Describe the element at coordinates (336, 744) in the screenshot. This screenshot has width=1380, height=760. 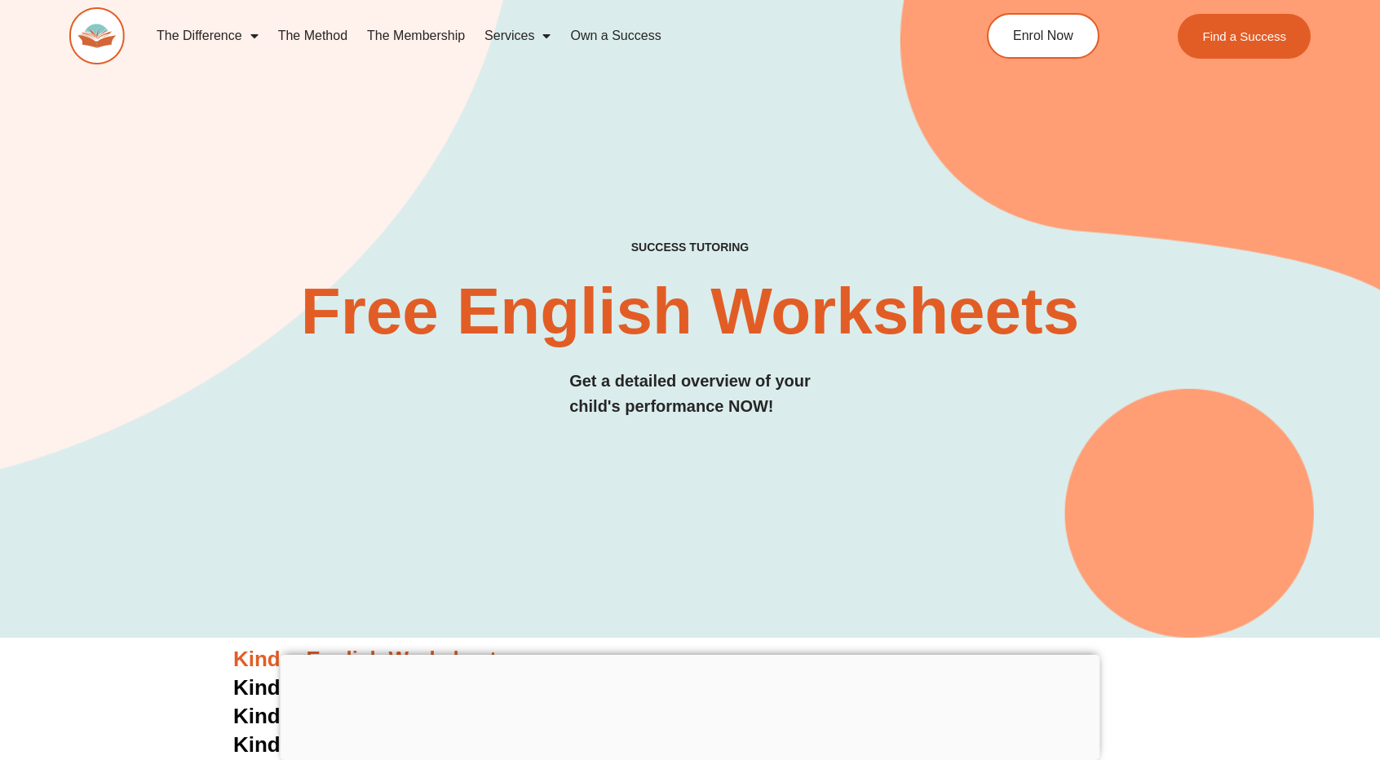
I see `span: Kinder Worksheet 3:` at that location.